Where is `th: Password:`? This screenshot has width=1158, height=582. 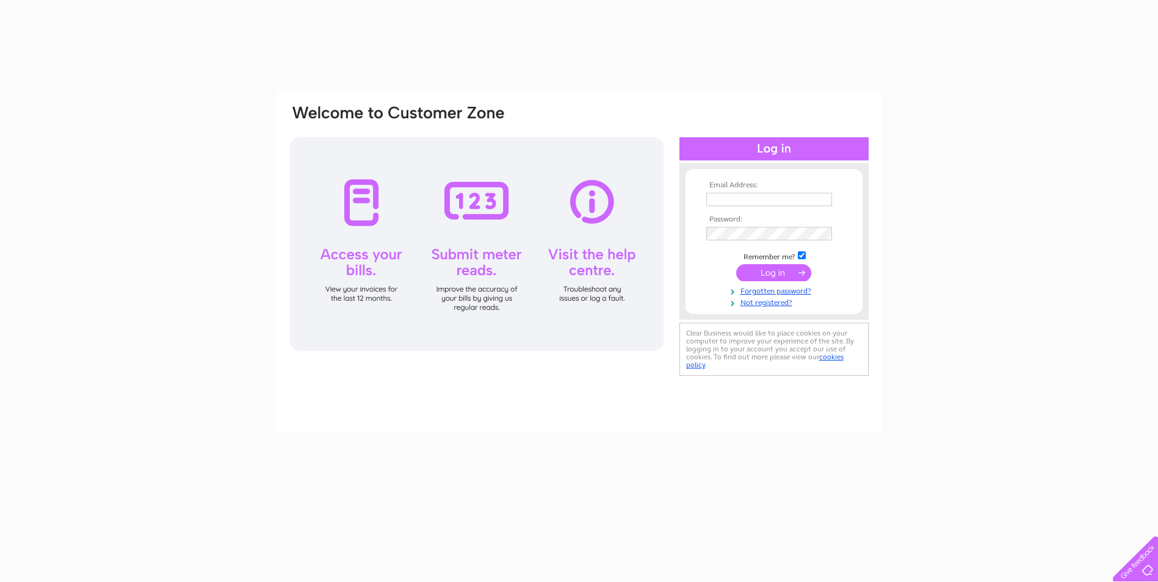
th: Password: is located at coordinates (774, 220).